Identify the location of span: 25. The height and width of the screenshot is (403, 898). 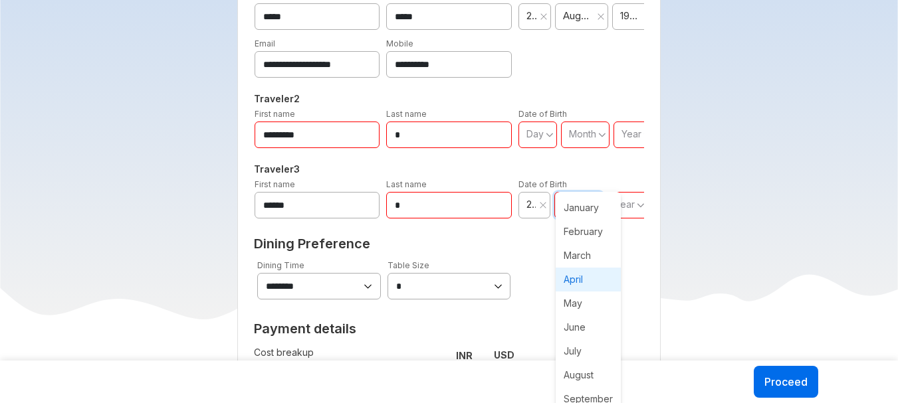
(531, 16).